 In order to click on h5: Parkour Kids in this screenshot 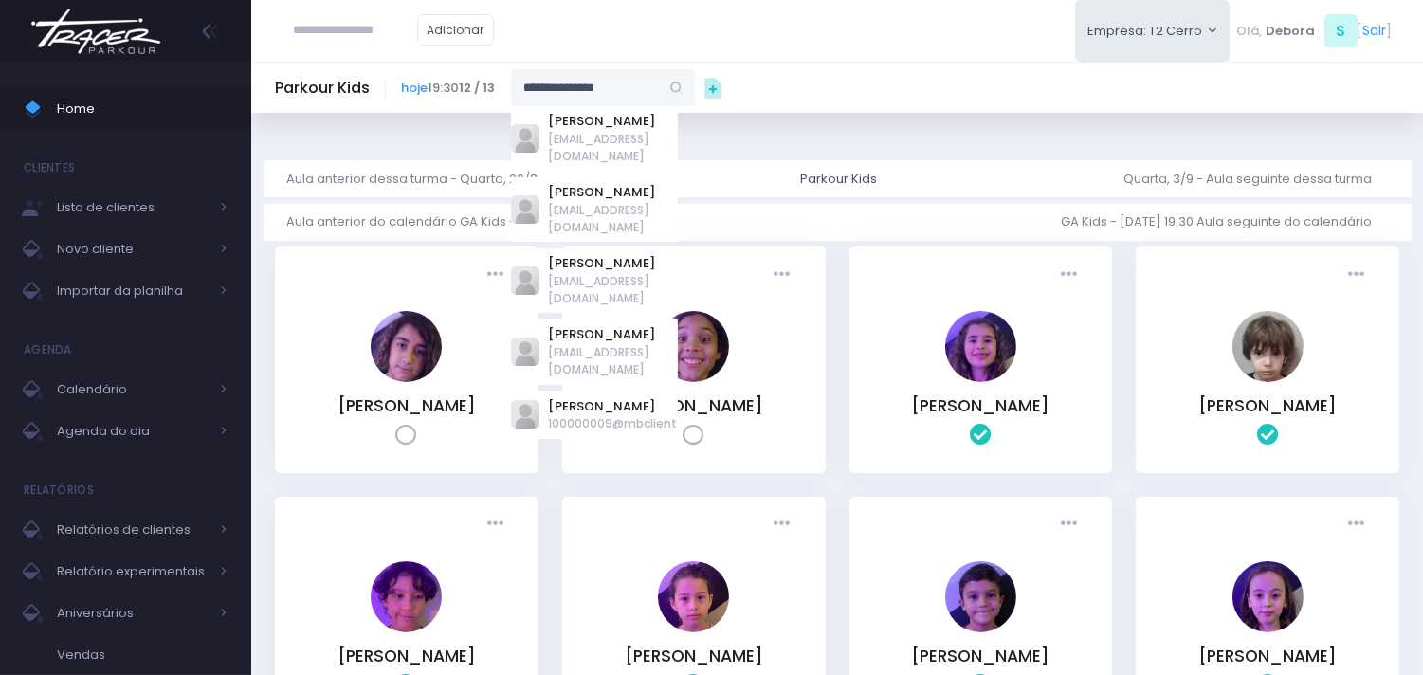, I will do `click(322, 88)`.